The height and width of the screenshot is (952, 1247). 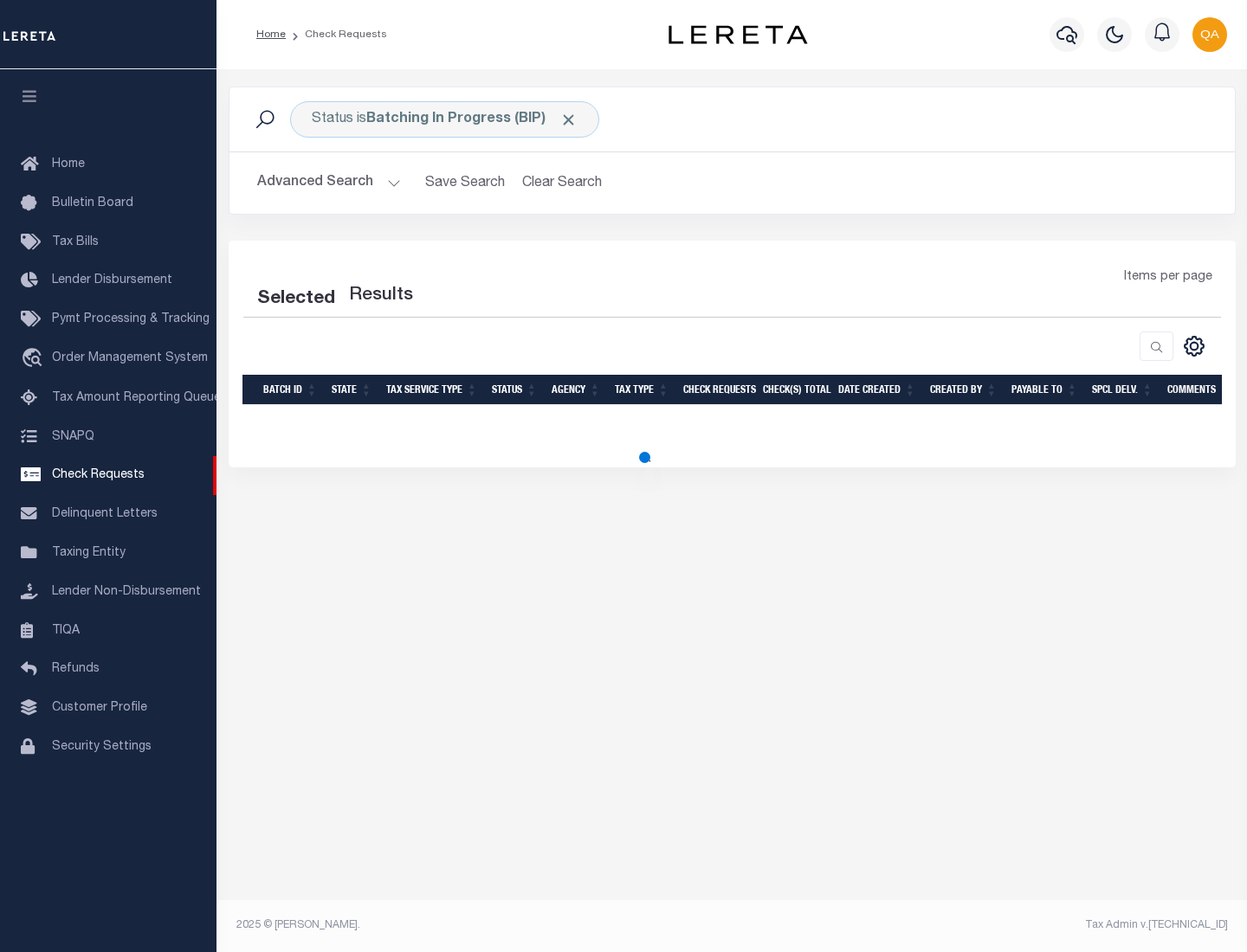 What do you see at coordinates (472, 119) in the screenshot?
I see `b: Batching In Progress (BIP)` at bounding box center [472, 119].